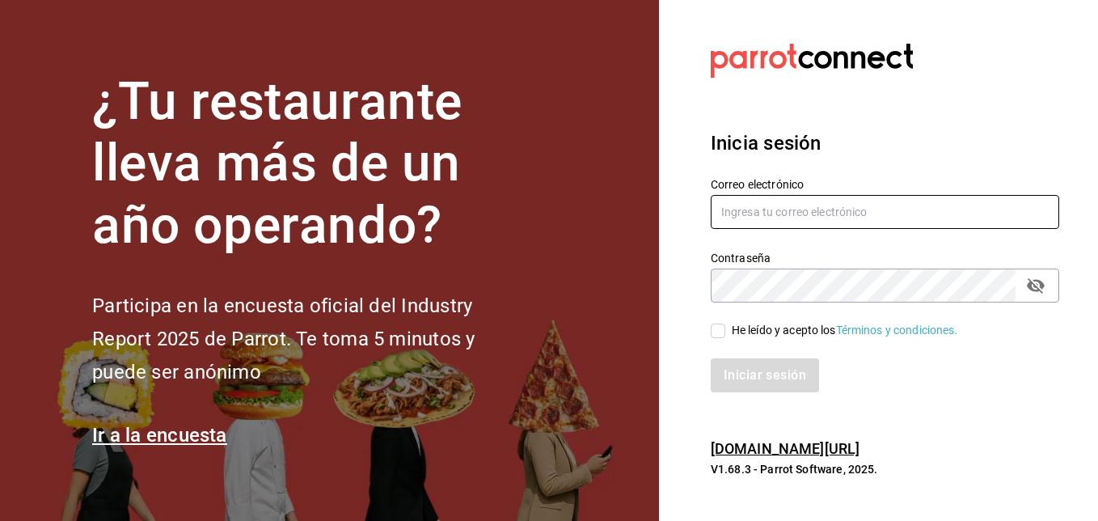  What do you see at coordinates (845, 330) in the screenshot?
I see `div: He leído y acepto los` at bounding box center [845, 330].